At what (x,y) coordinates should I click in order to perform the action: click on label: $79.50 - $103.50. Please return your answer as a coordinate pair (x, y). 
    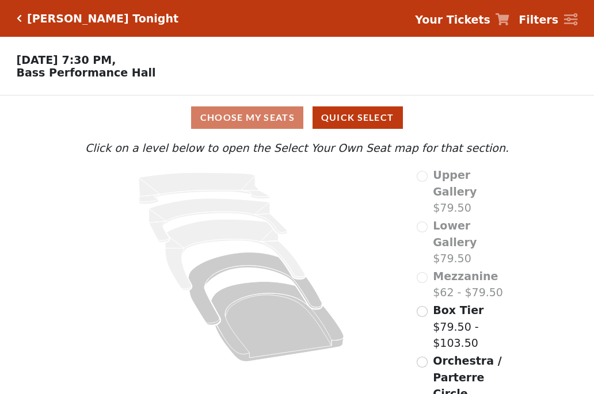
    Looking at the image, I should click on (472, 327).